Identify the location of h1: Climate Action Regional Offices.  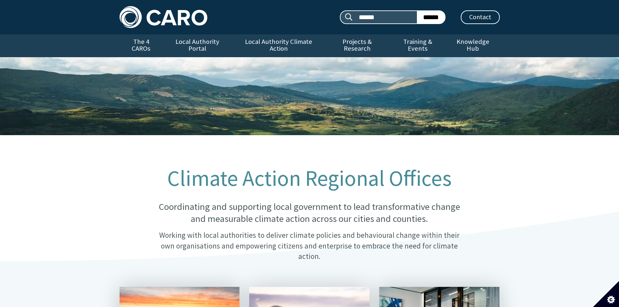
(309, 178).